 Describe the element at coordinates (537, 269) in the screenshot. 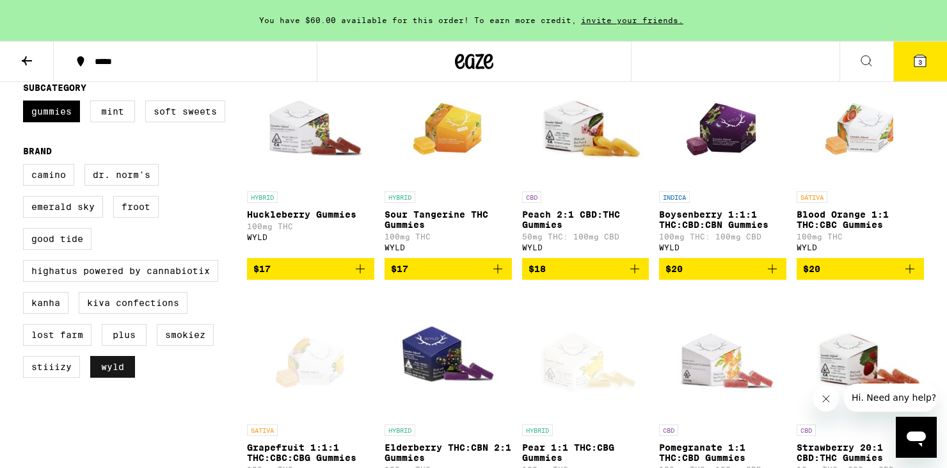

I see `span: $18` at that location.